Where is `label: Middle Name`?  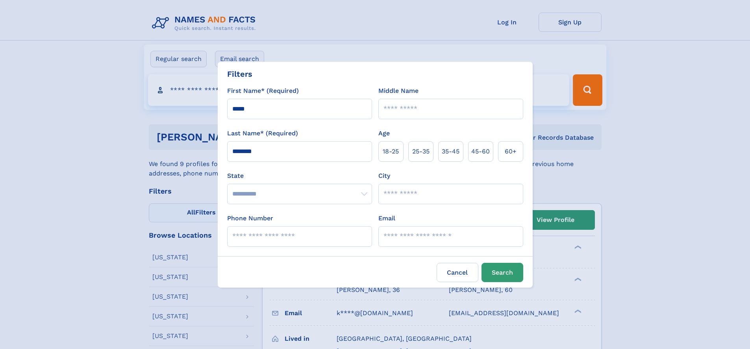 label: Middle Name is located at coordinates (398, 91).